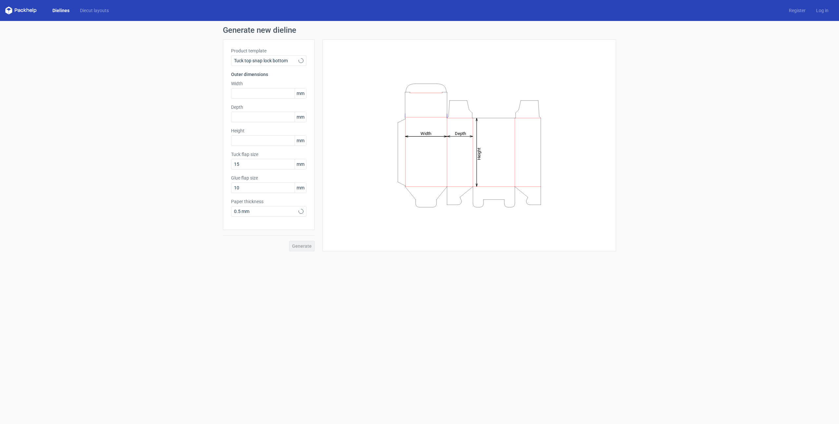 The width and height of the screenshot is (839, 424). I want to click on a: Register, so click(797, 10).